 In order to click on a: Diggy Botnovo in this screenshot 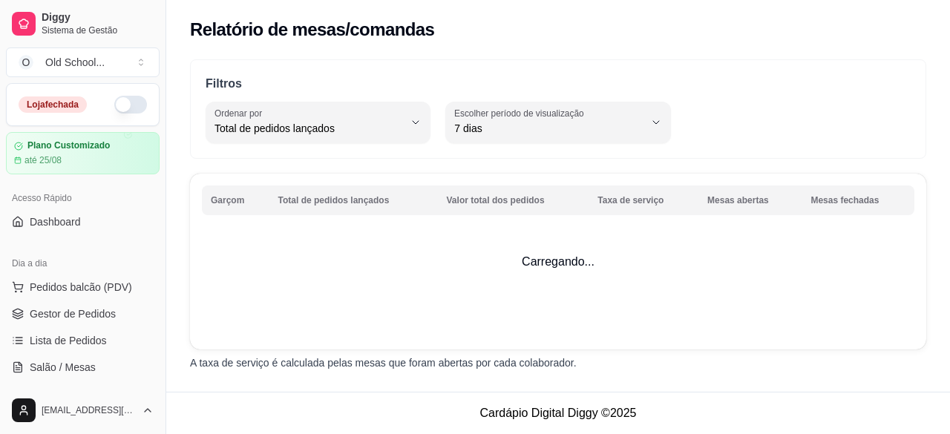, I will do `click(82, 394)`.